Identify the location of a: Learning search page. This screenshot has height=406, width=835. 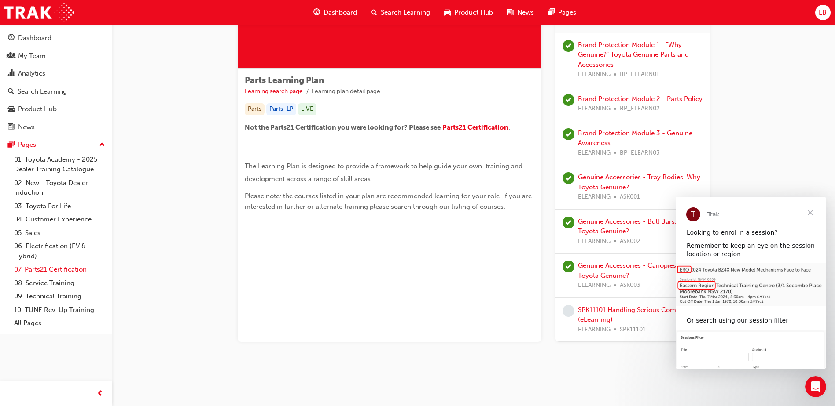
(274, 91).